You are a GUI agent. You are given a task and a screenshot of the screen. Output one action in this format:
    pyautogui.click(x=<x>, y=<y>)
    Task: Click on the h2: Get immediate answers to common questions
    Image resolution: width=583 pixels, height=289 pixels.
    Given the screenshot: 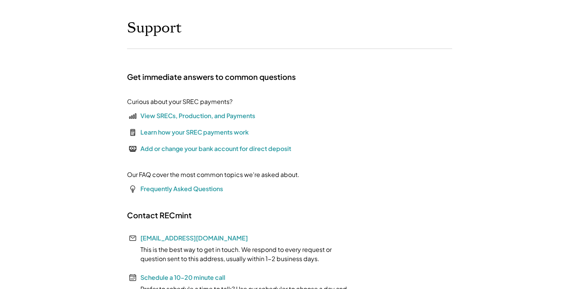 What is the action you would take?
    pyautogui.click(x=211, y=77)
    